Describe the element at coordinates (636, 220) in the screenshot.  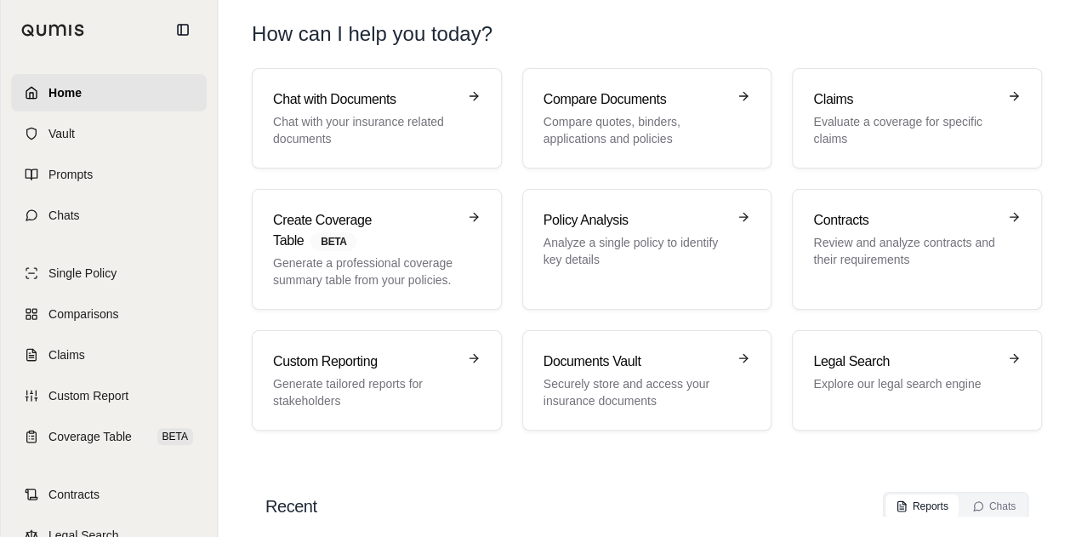
I see `h3: Policy Analysis` at that location.